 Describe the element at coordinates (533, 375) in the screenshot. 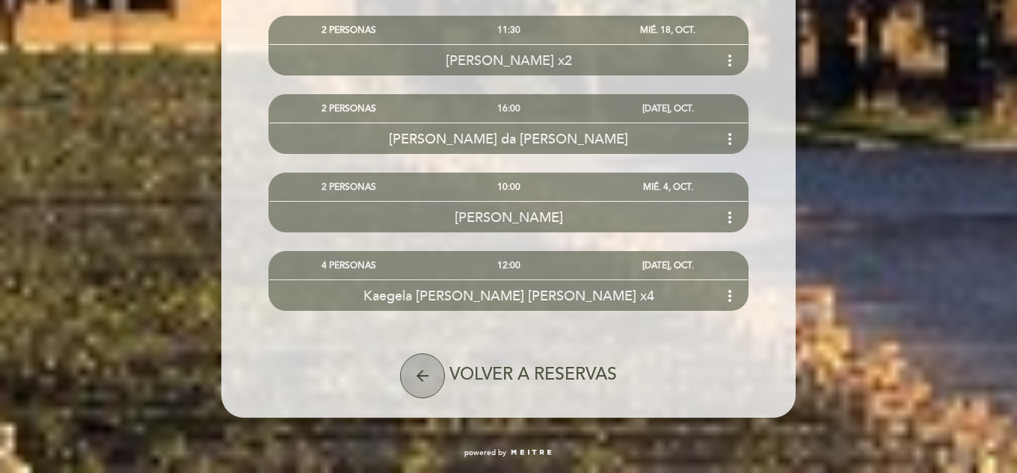

I see `span: VOLVER A RESERVAS` at that location.